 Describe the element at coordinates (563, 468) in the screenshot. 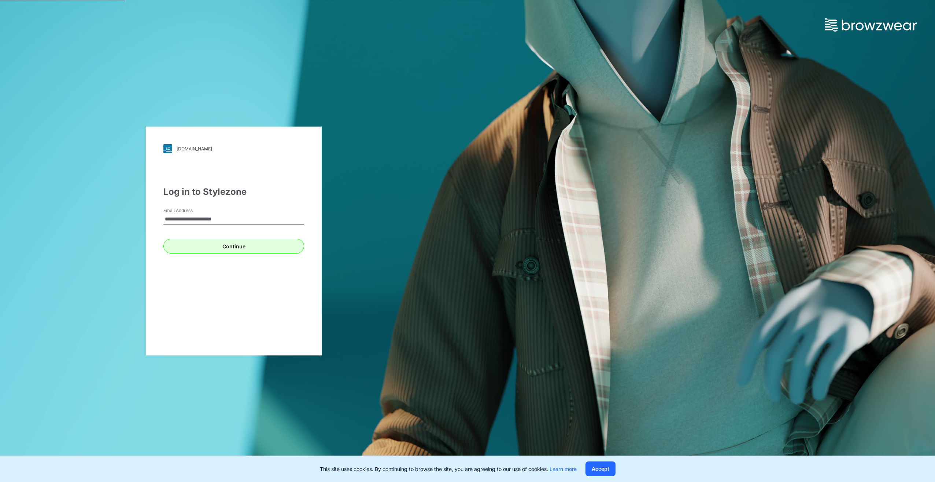

I see `a: Learn more` at that location.